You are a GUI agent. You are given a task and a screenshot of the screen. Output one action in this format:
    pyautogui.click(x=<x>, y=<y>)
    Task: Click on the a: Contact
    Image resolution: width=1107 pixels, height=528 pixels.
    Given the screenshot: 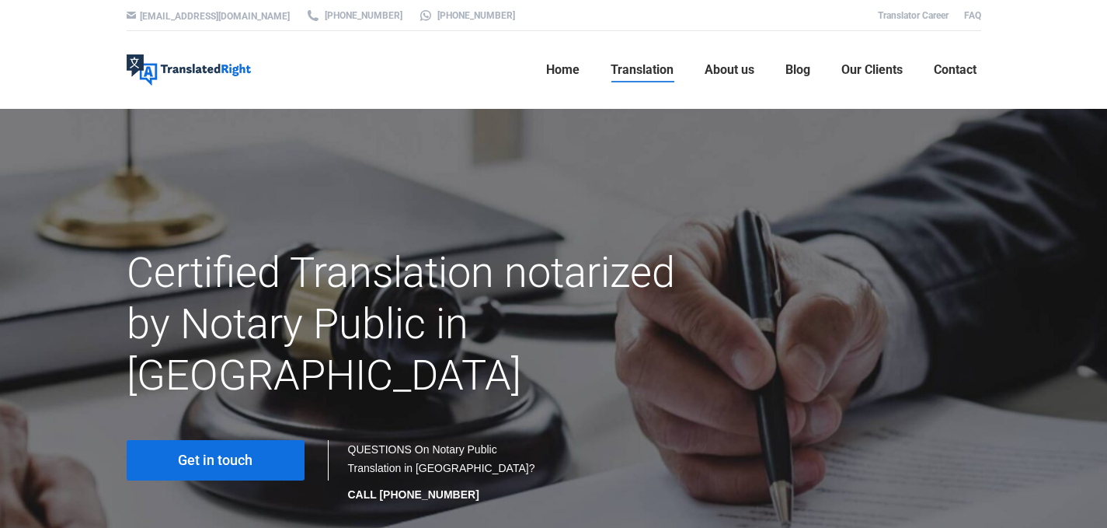 What is the action you would take?
    pyautogui.click(x=955, y=70)
    